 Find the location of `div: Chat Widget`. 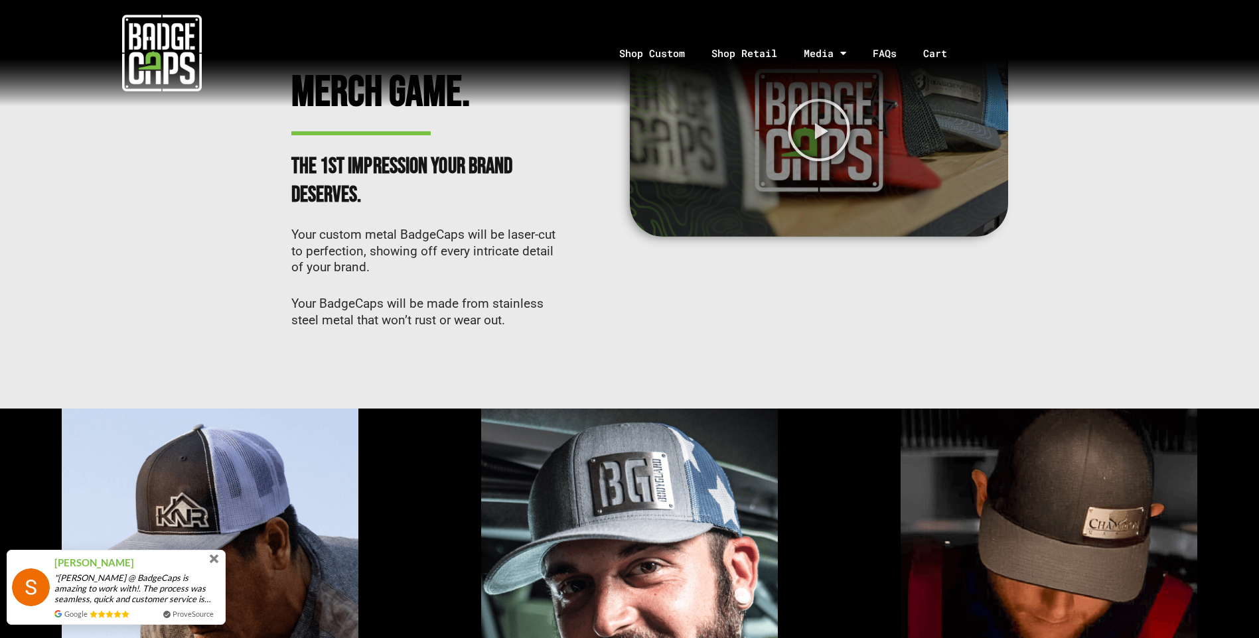

div: Chat Widget is located at coordinates (1225, 606).